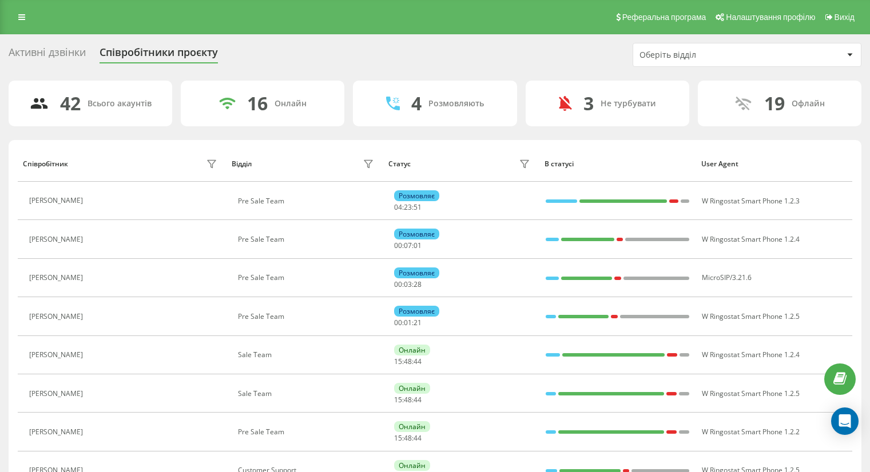  Describe the element at coordinates (47, 55) in the screenshot. I see `div: Активні дзвінки` at that location.